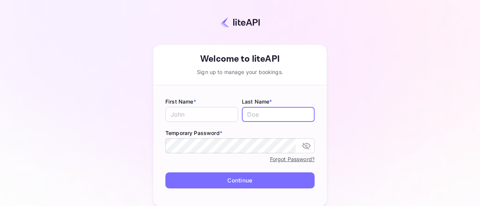  Describe the element at coordinates (292, 159) in the screenshot. I see `a: Forgot Password?` at that location.